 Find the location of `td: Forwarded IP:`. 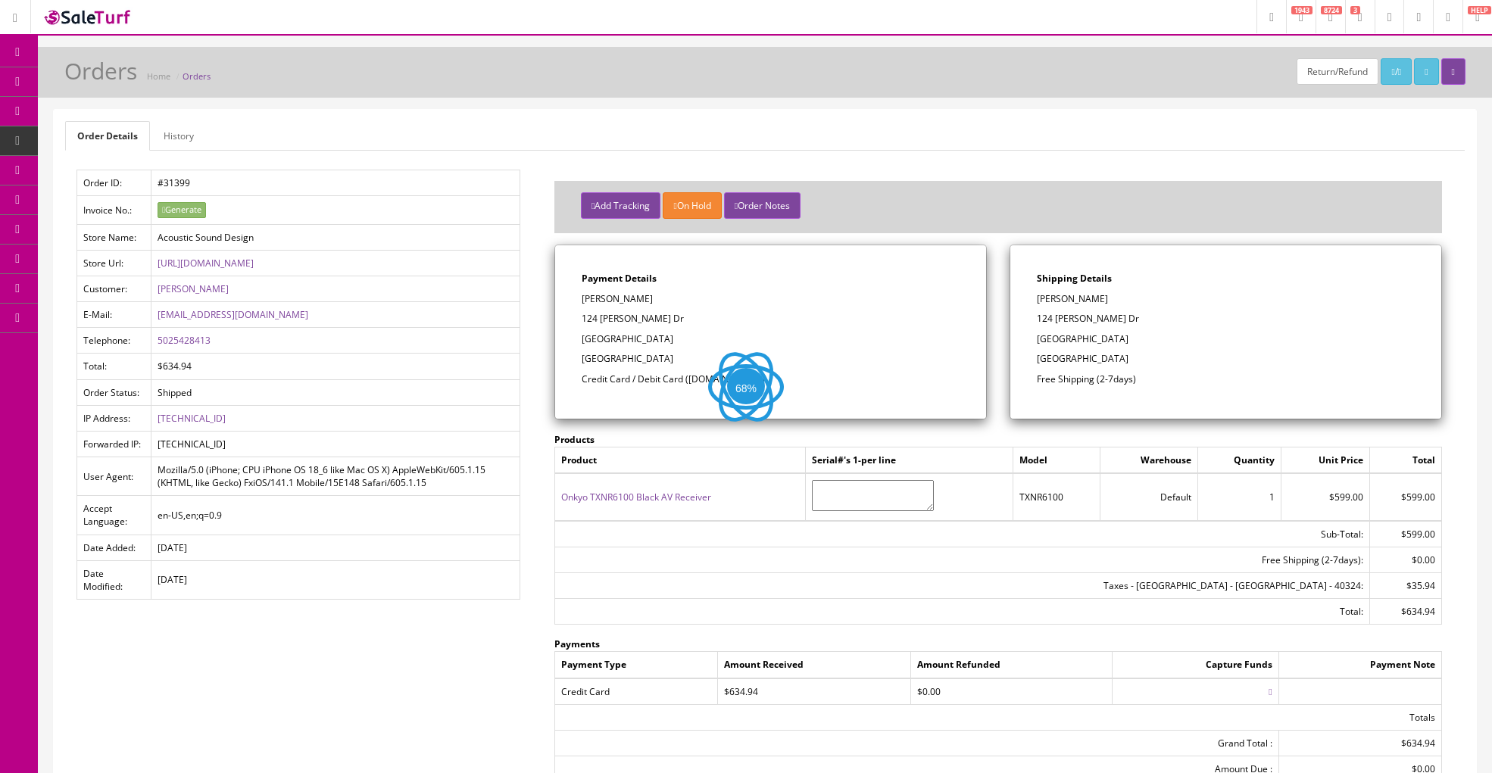

td: Forwarded IP: is located at coordinates (114, 444).